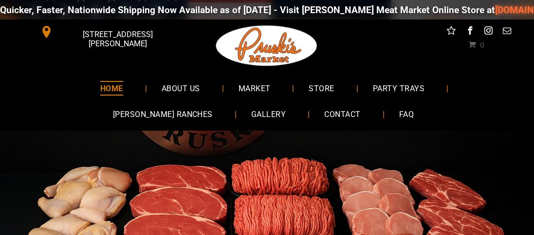 The width and height of the screenshot is (534, 235). I want to click on a: CONTACT, so click(342, 114).